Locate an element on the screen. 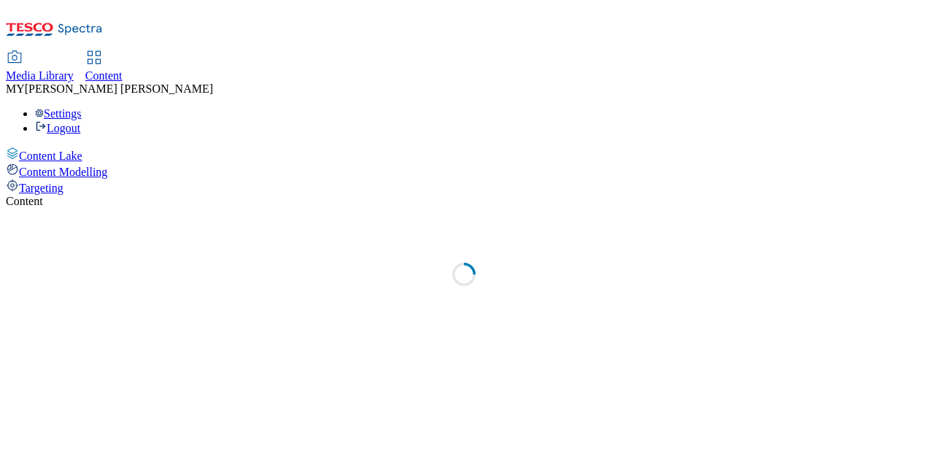 This screenshot has height=470, width=928. a: Content Modelling is located at coordinates (464, 171).